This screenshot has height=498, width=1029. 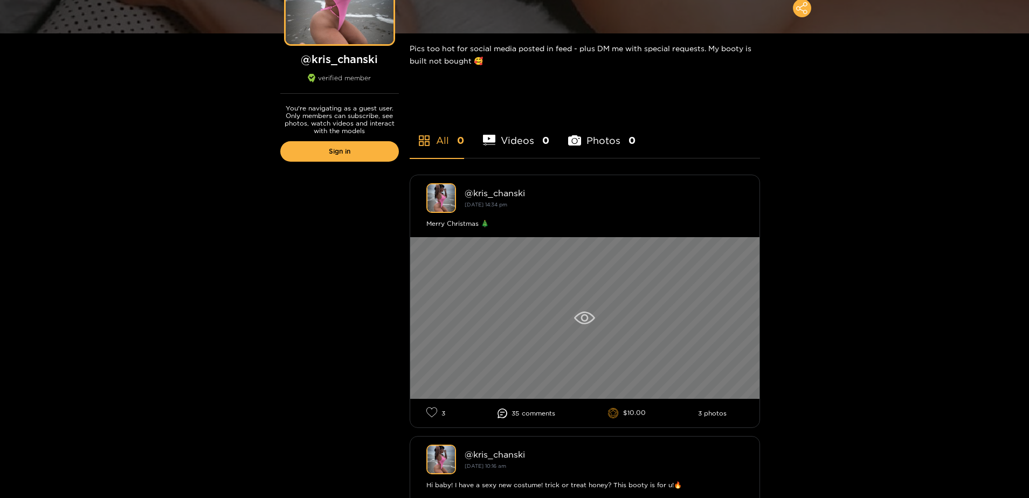 What do you see at coordinates (539, 414) in the screenshot?
I see `span: comment s` at bounding box center [539, 414].